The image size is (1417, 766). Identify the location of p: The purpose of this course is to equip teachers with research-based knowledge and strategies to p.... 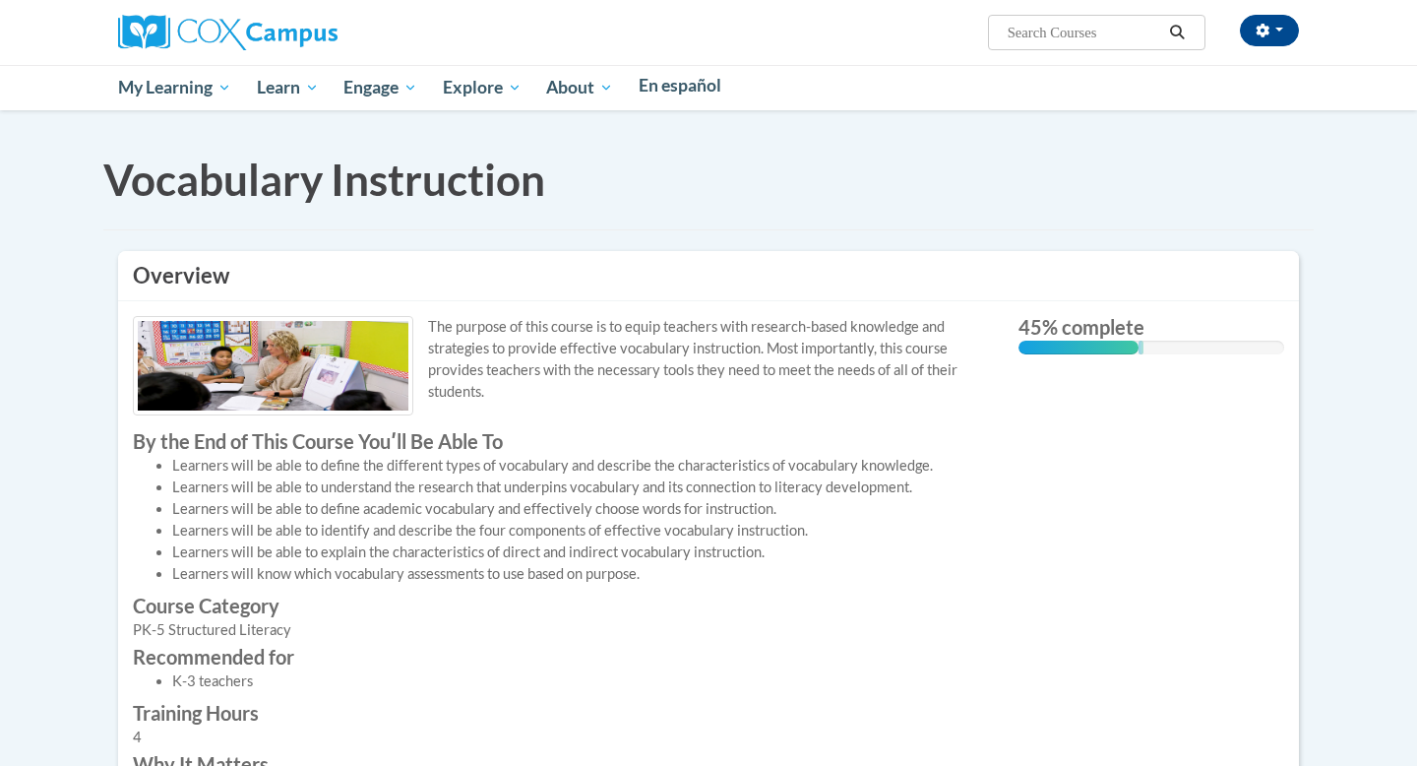
(561, 359).